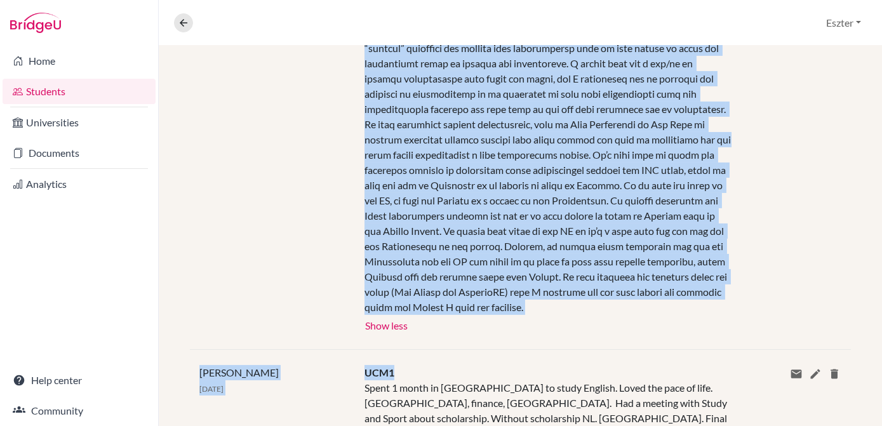  Describe the element at coordinates (36, 23) in the screenshot. I see `img: Bridge-U` at that location.